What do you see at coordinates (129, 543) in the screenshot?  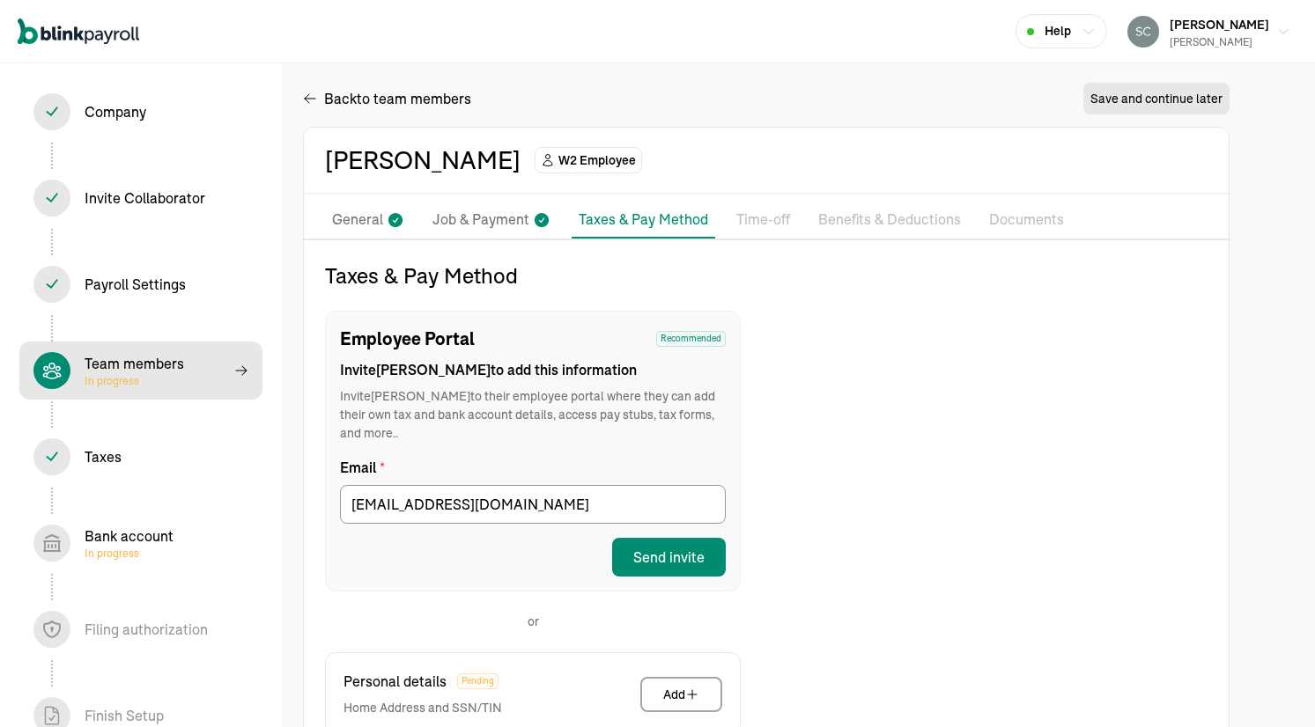 I see `div: Bank account` at bounding box center [129, 543].